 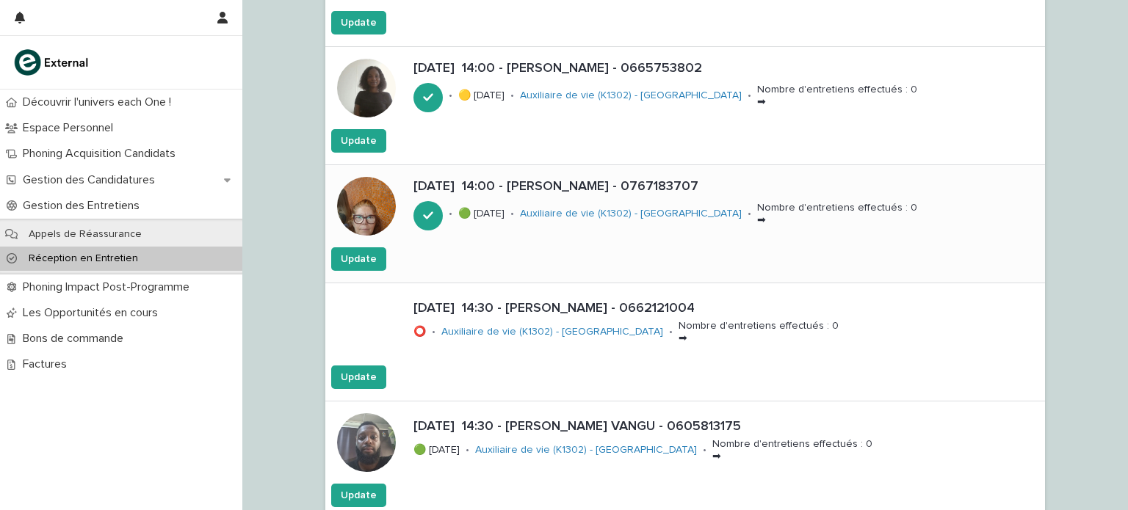 I want to click on p: Gestion des Entretiens, so click(x=84, y=206).